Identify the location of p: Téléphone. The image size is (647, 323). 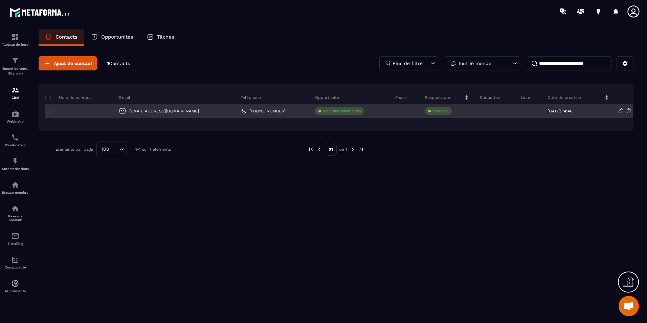
(251, 98).